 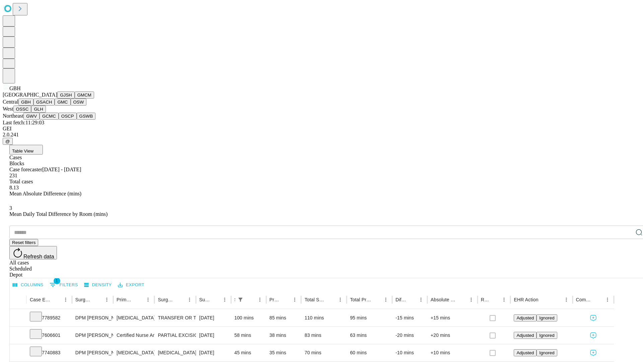 I want to click on div: 83 mins, so click(x=324, y=335).